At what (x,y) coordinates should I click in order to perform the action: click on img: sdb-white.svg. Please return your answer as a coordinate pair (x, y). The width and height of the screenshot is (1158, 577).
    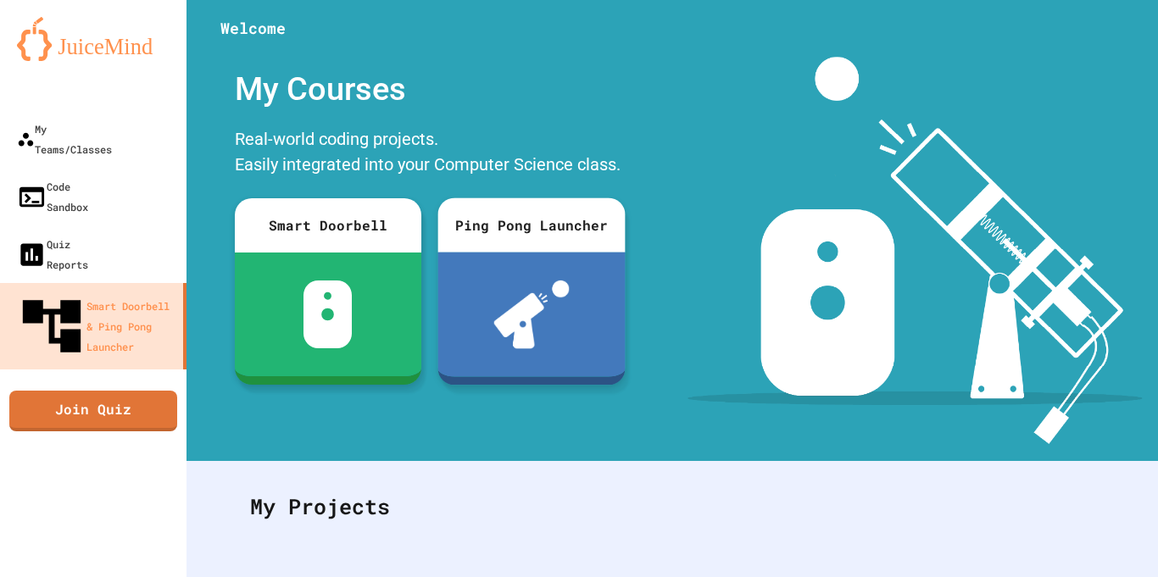
    Looking at the image, I should click on (327, 315).